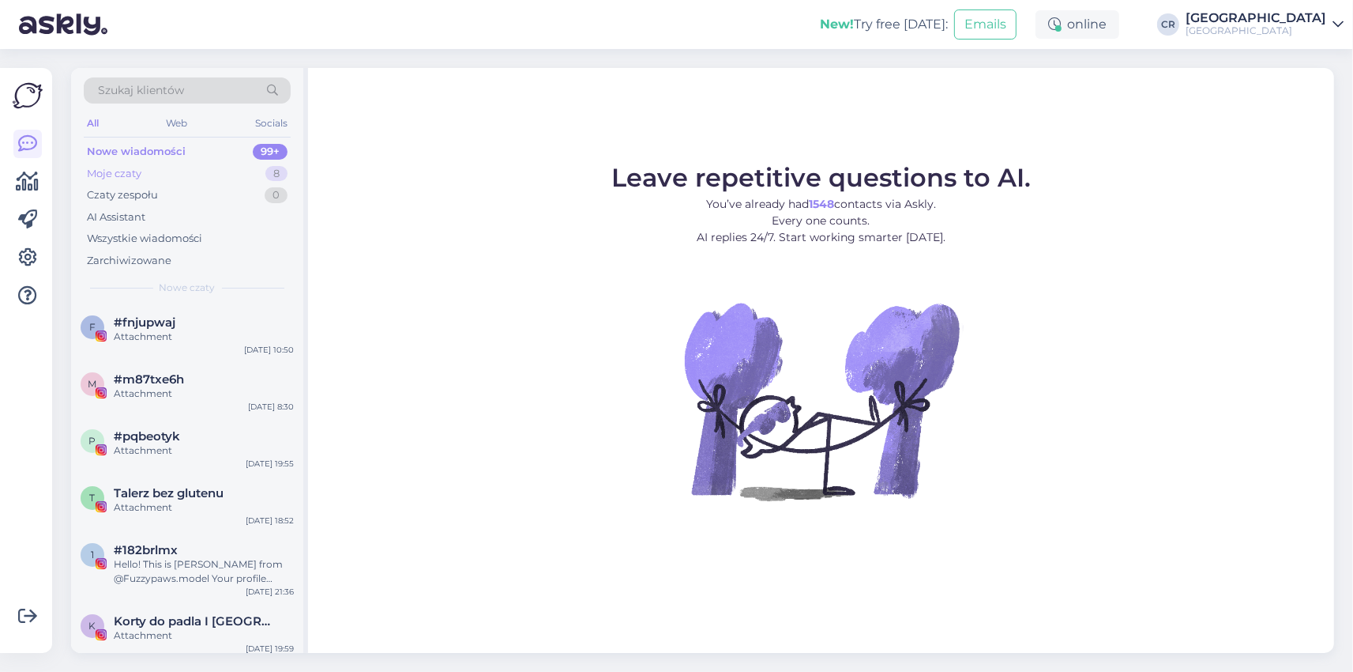  I want to click on div: 0, so click(276, 195).